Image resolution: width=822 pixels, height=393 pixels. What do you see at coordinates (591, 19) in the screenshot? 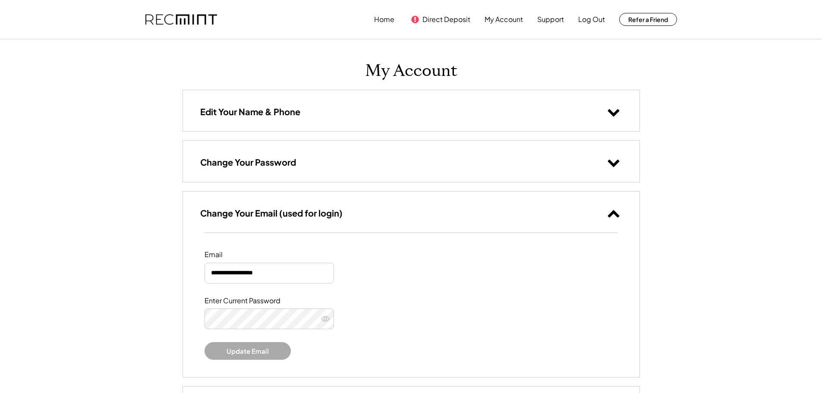
I see `button: Log Out` at bounding box center [591, 19].